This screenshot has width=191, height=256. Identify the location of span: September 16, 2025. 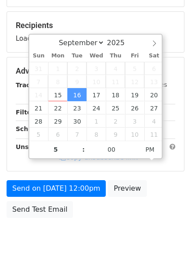
(77, 95).